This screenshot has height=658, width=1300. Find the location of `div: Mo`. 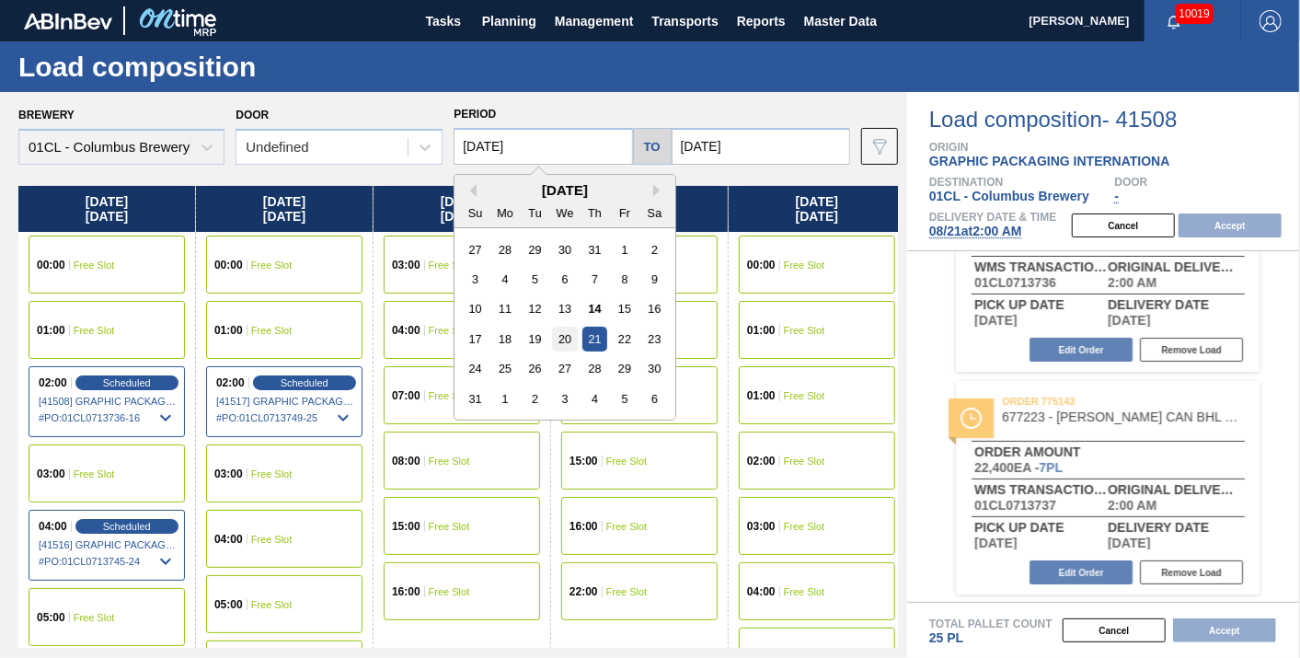

div: Mo is located at coordinates (505, 212).